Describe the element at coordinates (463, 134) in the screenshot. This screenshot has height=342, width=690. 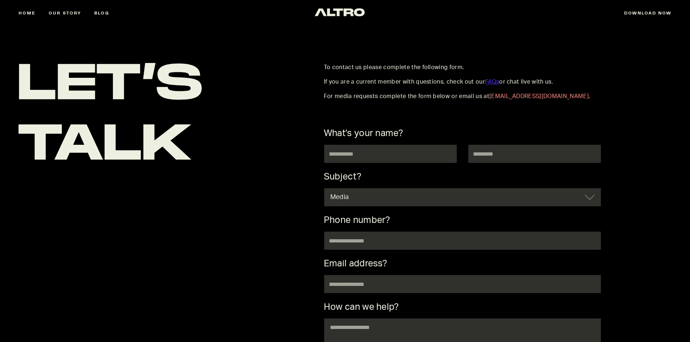
I see `h5: What's your name?` at that location.